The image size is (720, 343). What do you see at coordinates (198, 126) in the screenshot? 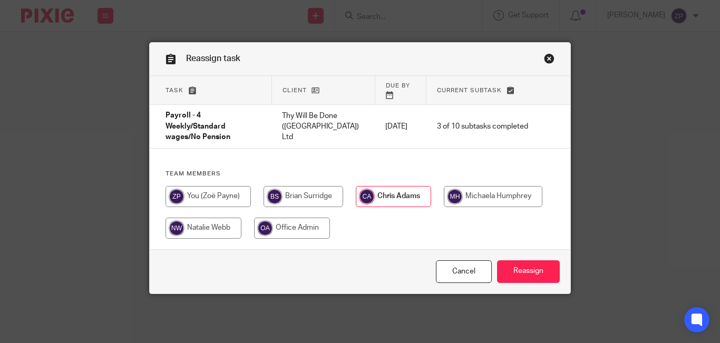
I see `span: Payroll - 4 Weekly/Standard wages/No Pension` at bounding box center [198, 126].